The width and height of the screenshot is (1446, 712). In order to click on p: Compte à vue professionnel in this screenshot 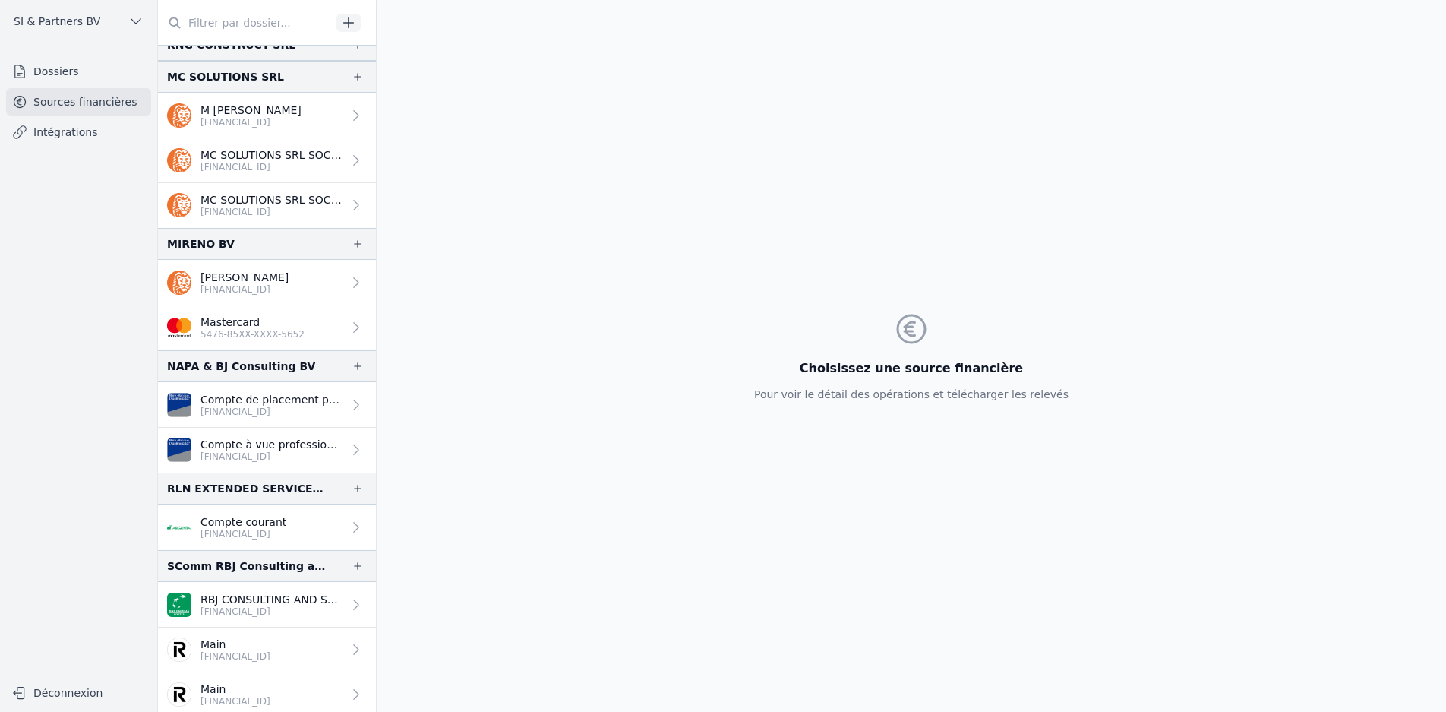, I will do `click(271, 444)`.